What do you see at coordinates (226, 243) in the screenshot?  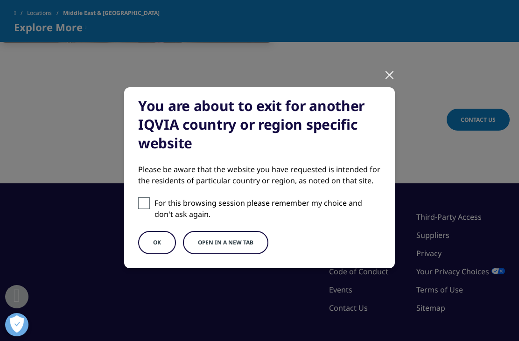 I see `button: Open in a new tab` at bounding box center [226, 243].